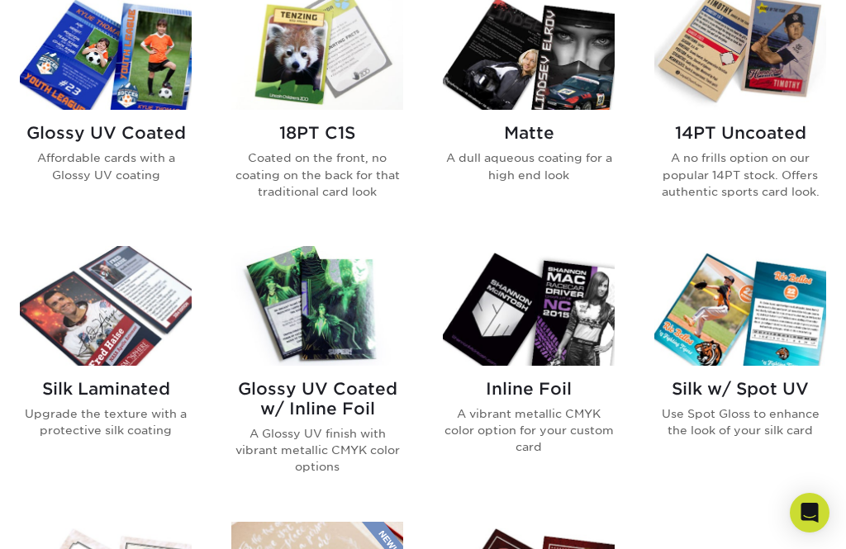 The image size is (846, 549). What do you see at coordinates (810, 513) in the screenshot?
I see `div: Open Intercom Messenger` at bounding box center [810, 513].